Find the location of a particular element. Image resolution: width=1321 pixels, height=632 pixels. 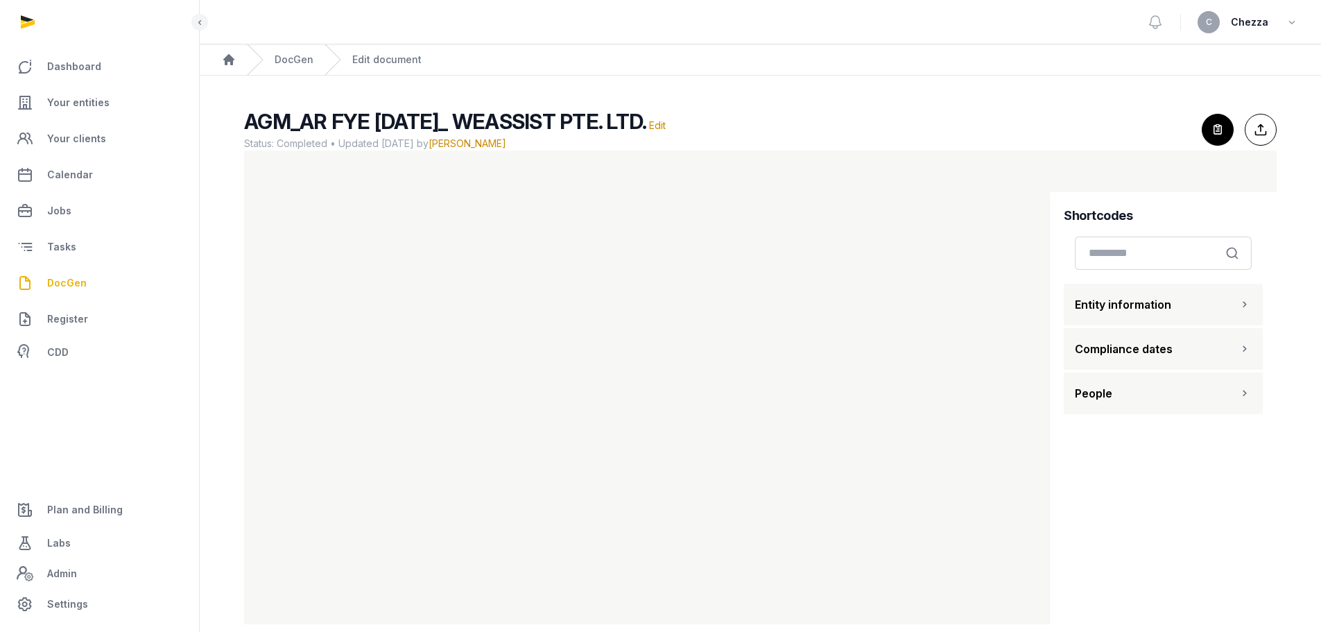

a: Settings is located at coordinates (99, 604).